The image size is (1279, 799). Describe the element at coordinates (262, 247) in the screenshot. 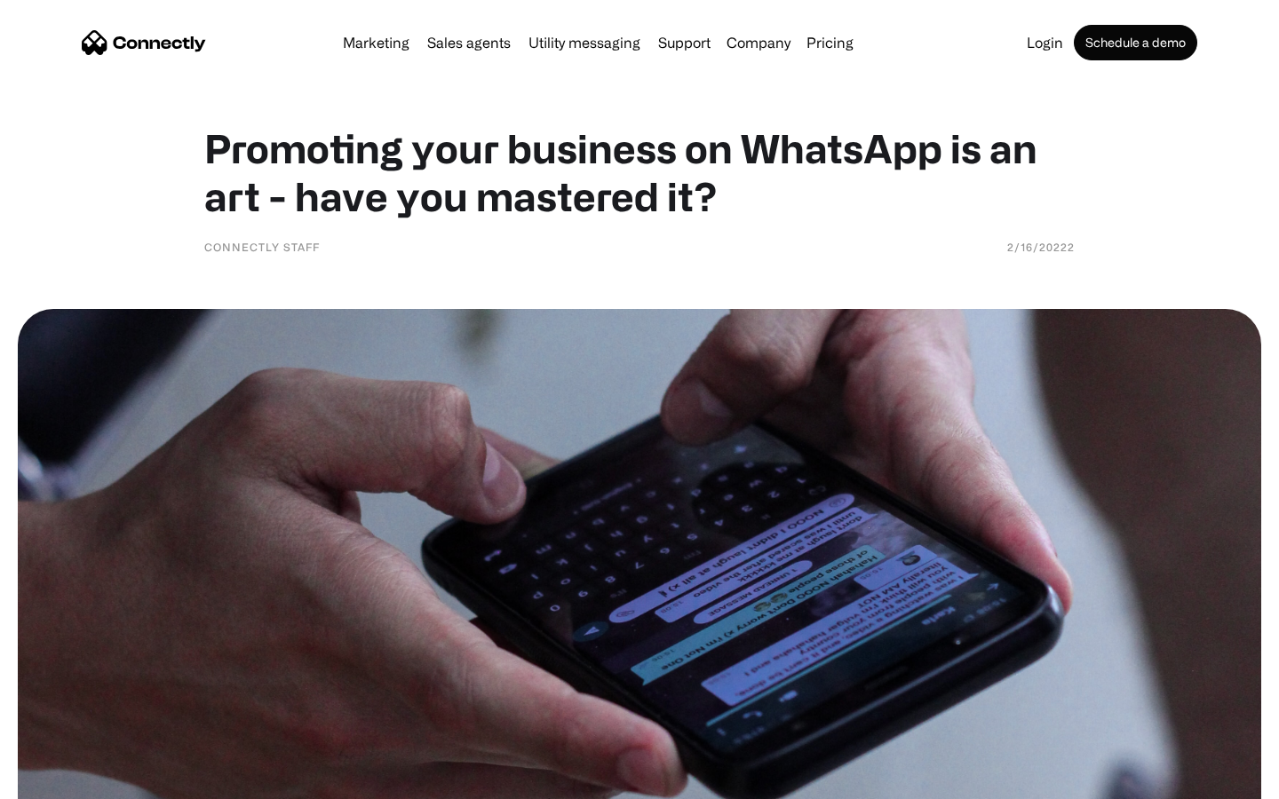

I see `div: Connectly Staff` at that location.